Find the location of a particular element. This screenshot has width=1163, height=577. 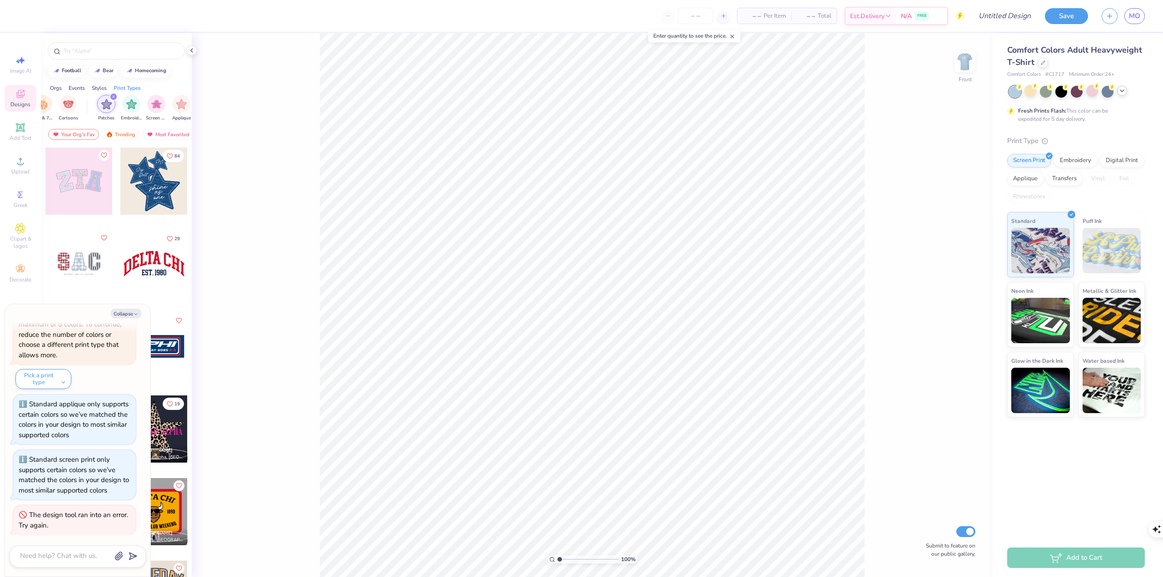

img: Metallic & Glitter Ink is located at coordinates (1111, 321).